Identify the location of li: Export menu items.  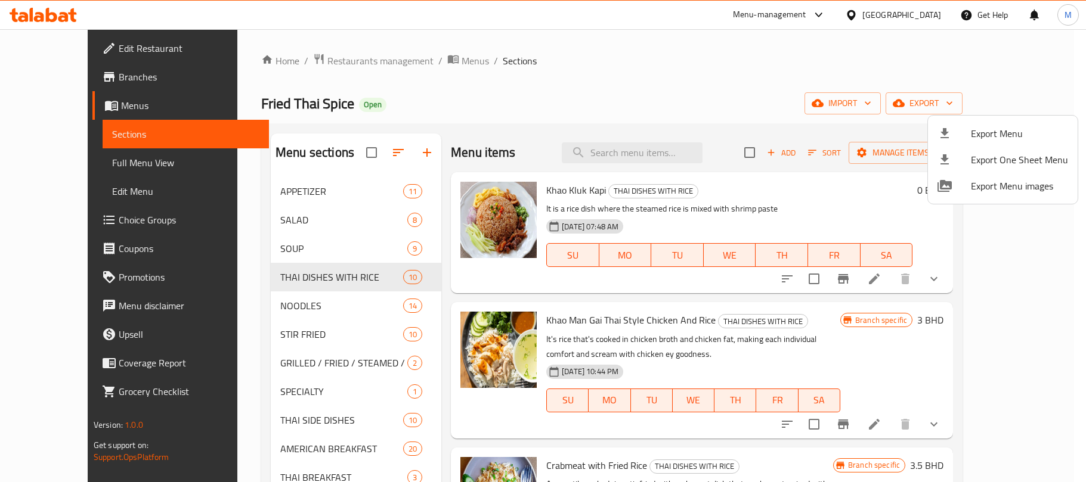
(1002, 134).